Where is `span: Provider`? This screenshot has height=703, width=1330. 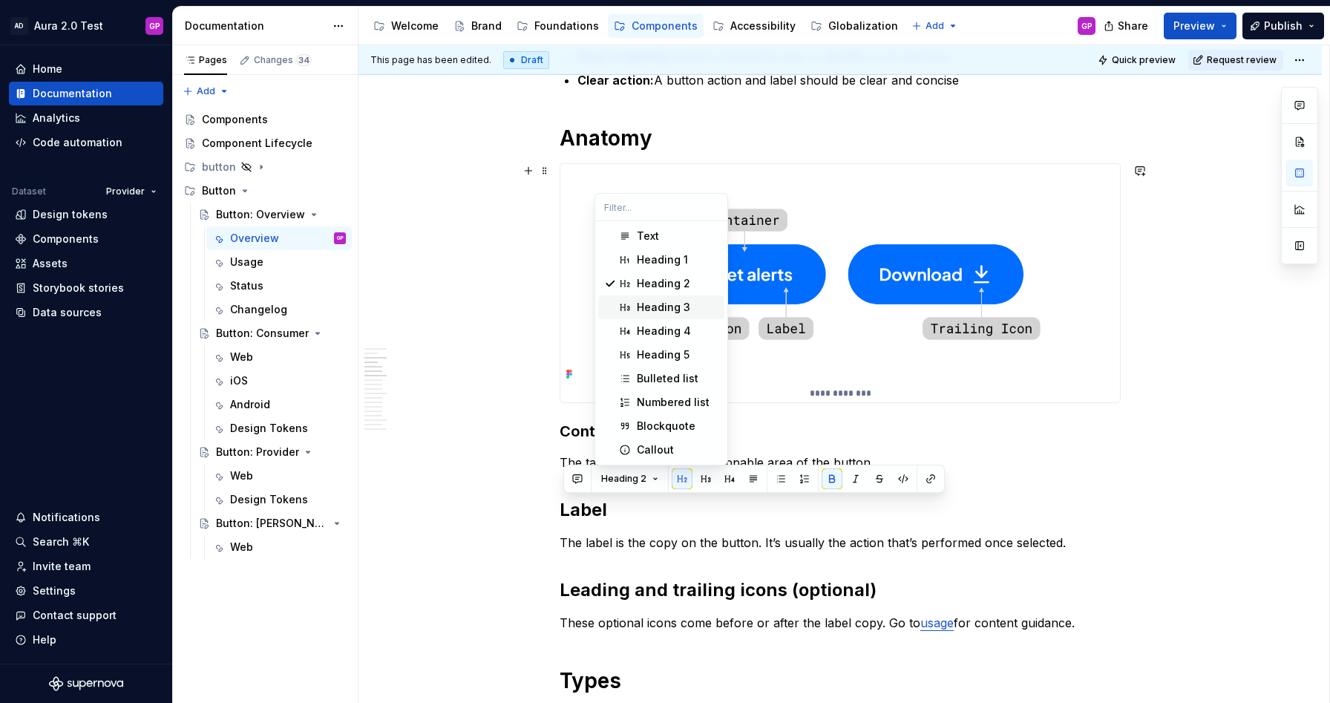 span: Provider is located at coordinates (125, 192).